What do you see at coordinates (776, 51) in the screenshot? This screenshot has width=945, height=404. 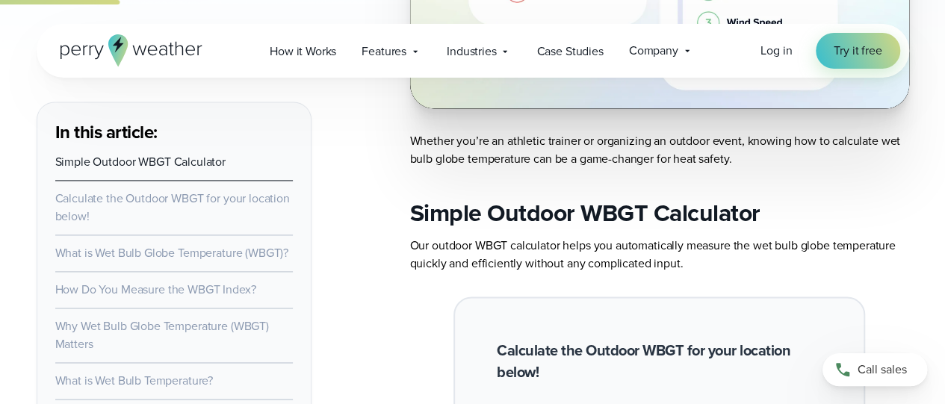 I see `a: Log in` at bounding box center [776, 51].